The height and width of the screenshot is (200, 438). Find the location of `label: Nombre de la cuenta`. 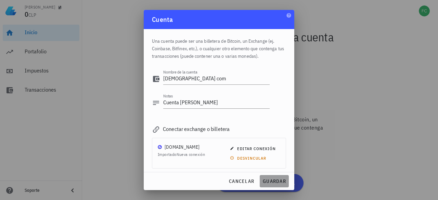

label: Nombre de la cuenta is located at coordinates (180, 72).